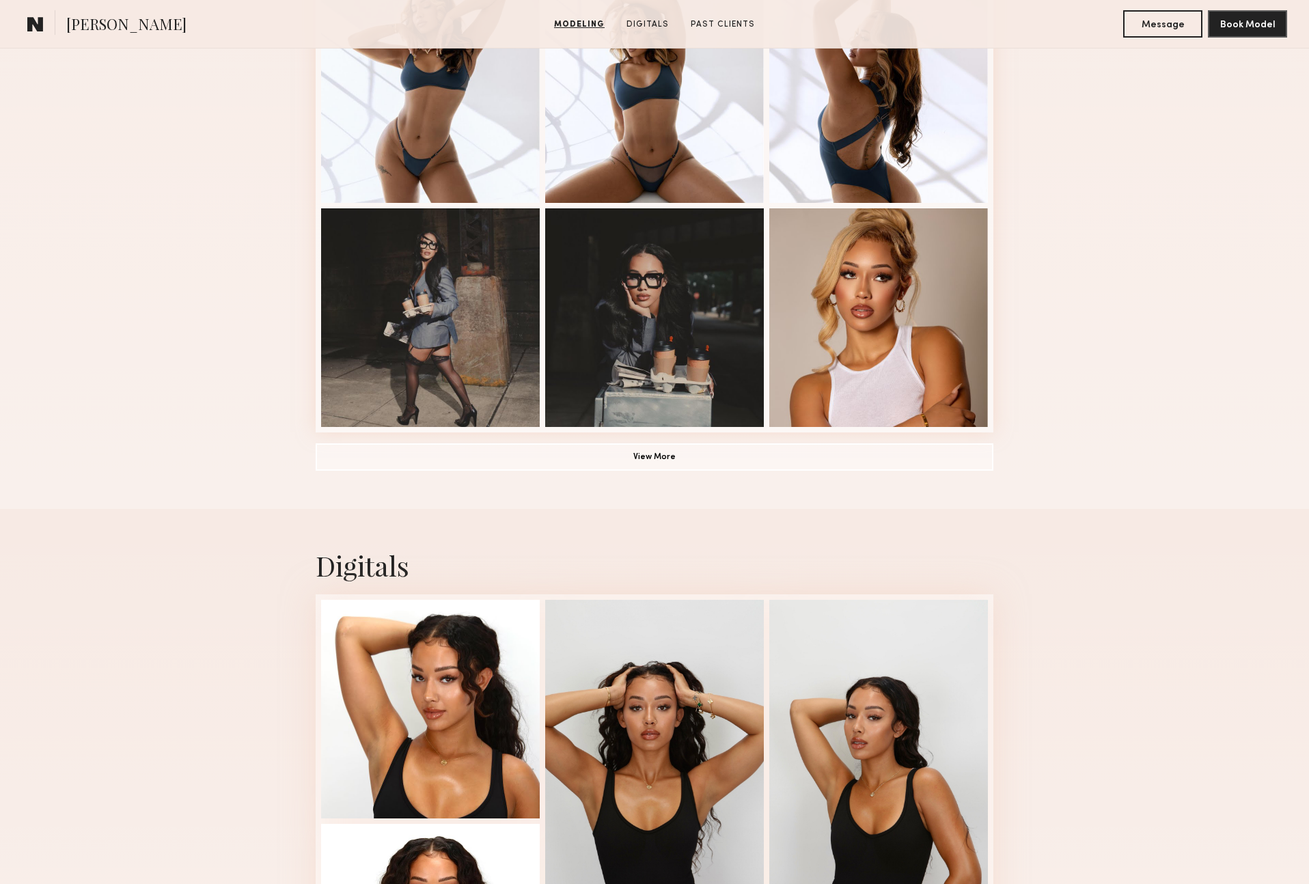 Image resolution: width=1309 pixels, height=884 pixels. I want to click on button: Message, so click(1163, 24).